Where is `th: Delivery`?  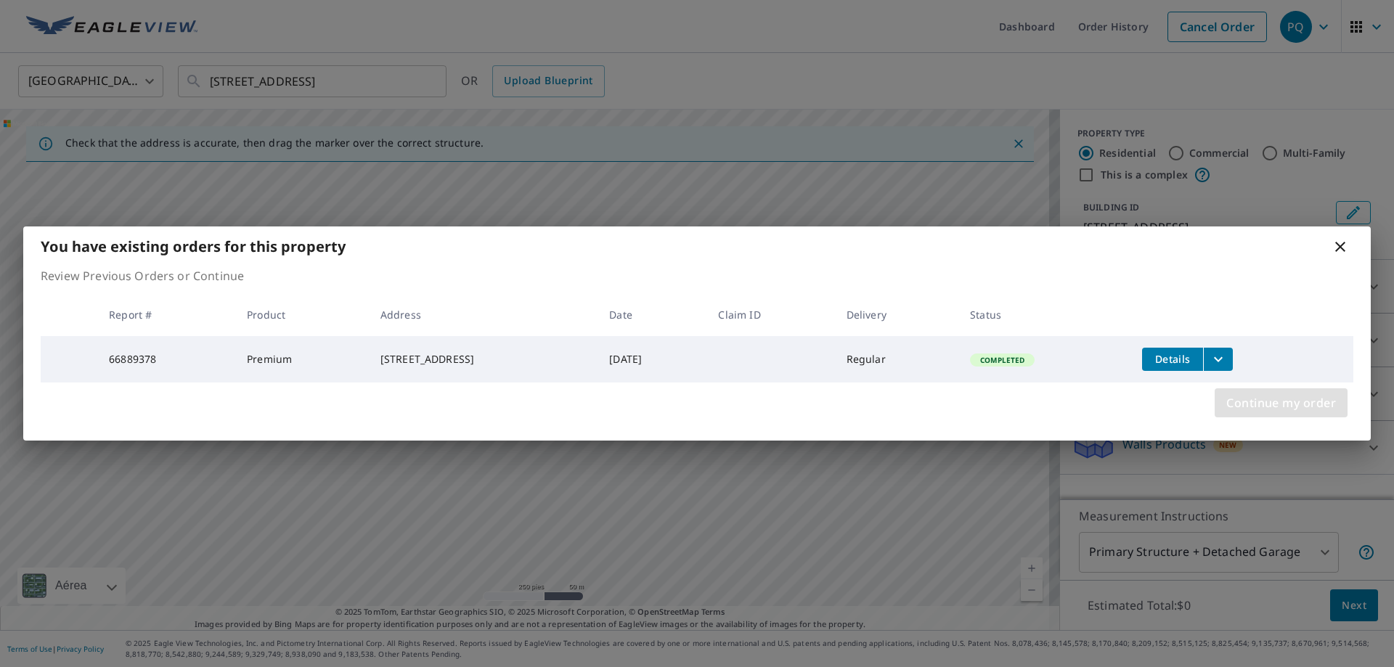
th: Delivery is located at coordinates (897, 314).